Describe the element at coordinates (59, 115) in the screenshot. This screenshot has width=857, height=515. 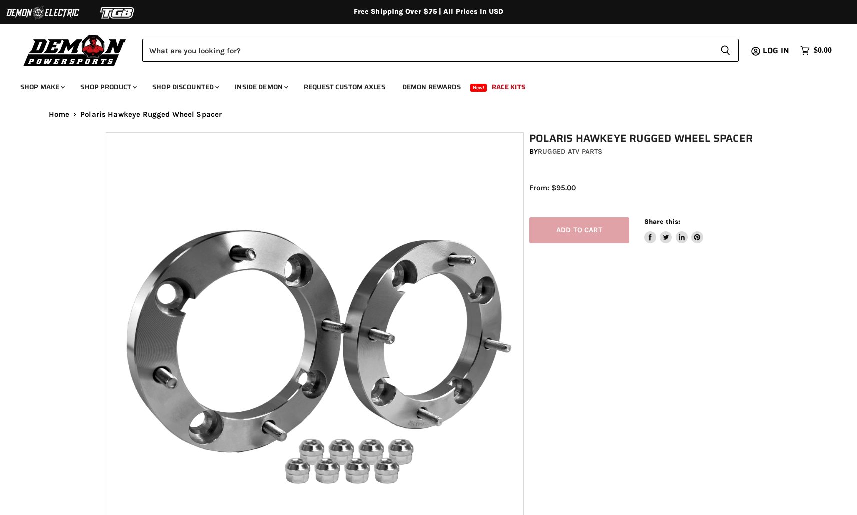
I see `a: Home` at that location.